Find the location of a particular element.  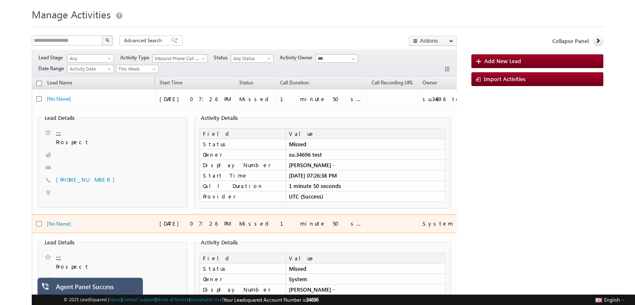

div: System is located at coordinates (446, 223).